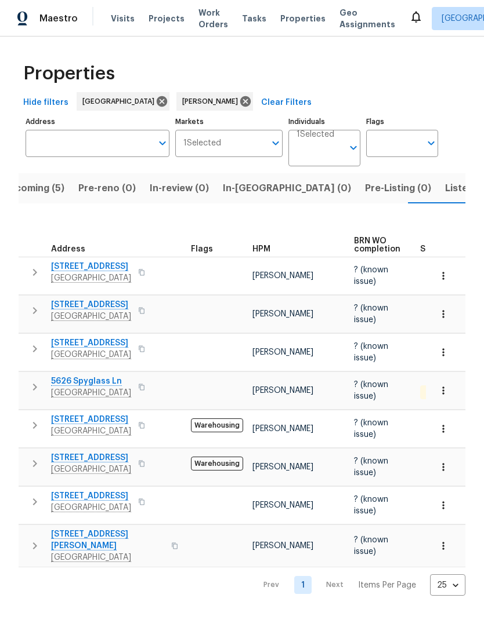  Describe the element at coordinates (59, 19) in the screenshot. I see `span: Maestro` at that location.